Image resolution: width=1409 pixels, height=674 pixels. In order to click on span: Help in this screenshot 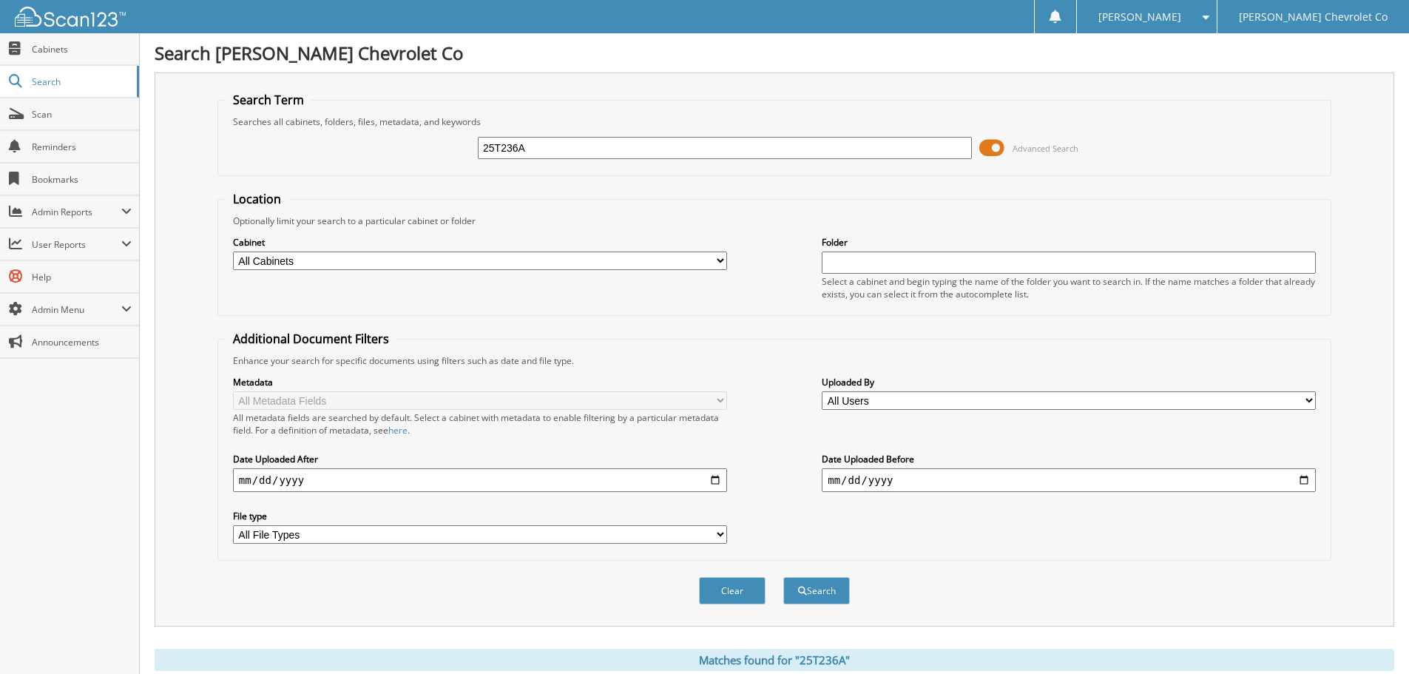, I will do `click(81, 277)`.